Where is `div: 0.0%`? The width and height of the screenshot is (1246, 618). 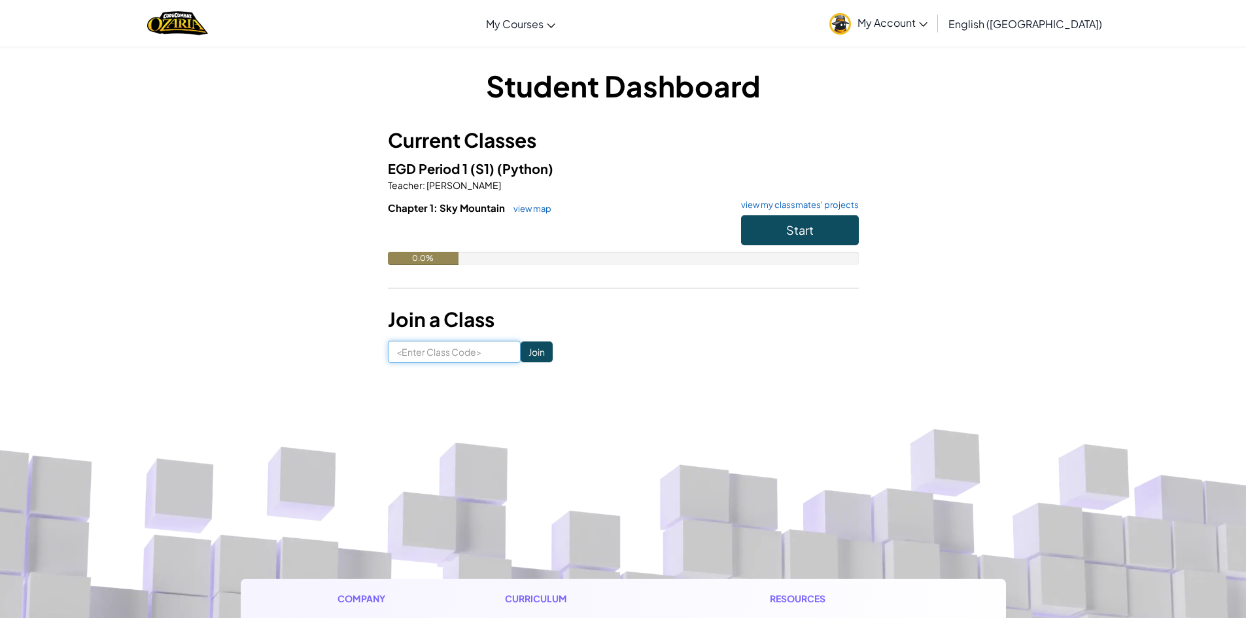 div: 0.0% is located at coordinates (423, 258).